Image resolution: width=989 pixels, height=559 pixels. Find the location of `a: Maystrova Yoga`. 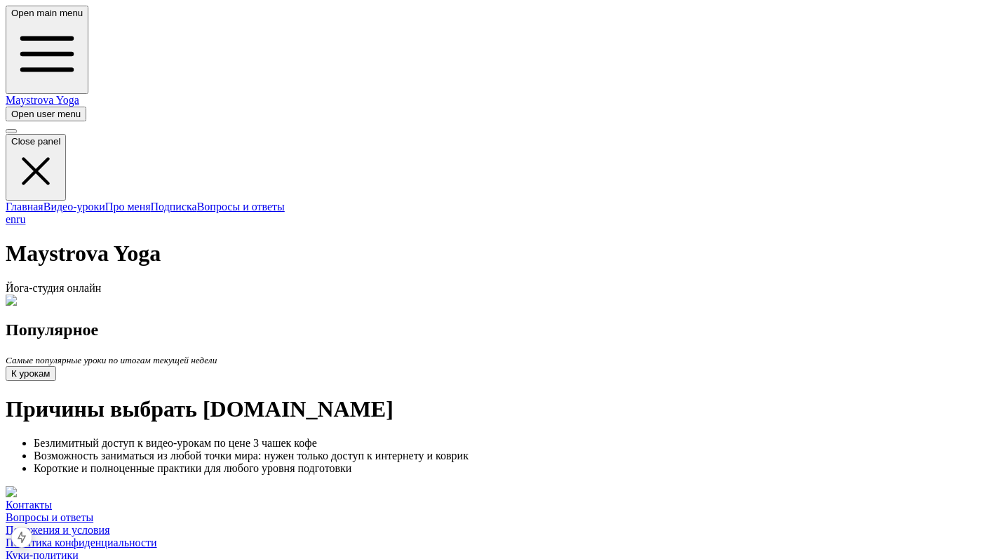

a: Maystrova Yoga is located at coordinates (42, 100).